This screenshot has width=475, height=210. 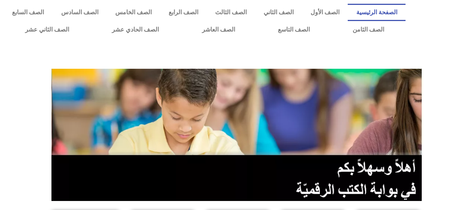 I want to click on a: الصف الثالث, so click(x=231, y=12).